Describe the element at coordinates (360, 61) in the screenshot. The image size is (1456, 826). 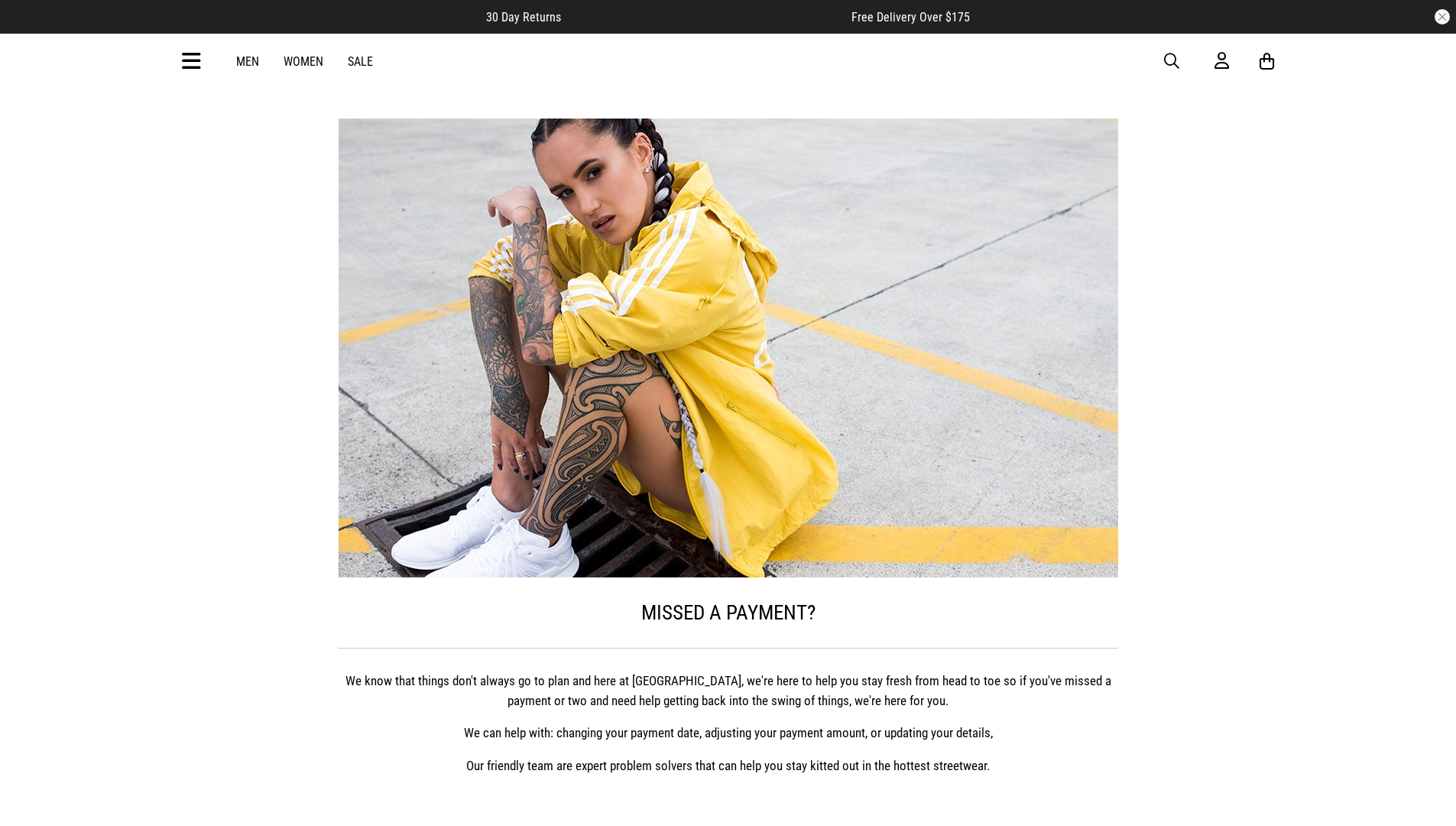
I see `a: Sale` at that location.